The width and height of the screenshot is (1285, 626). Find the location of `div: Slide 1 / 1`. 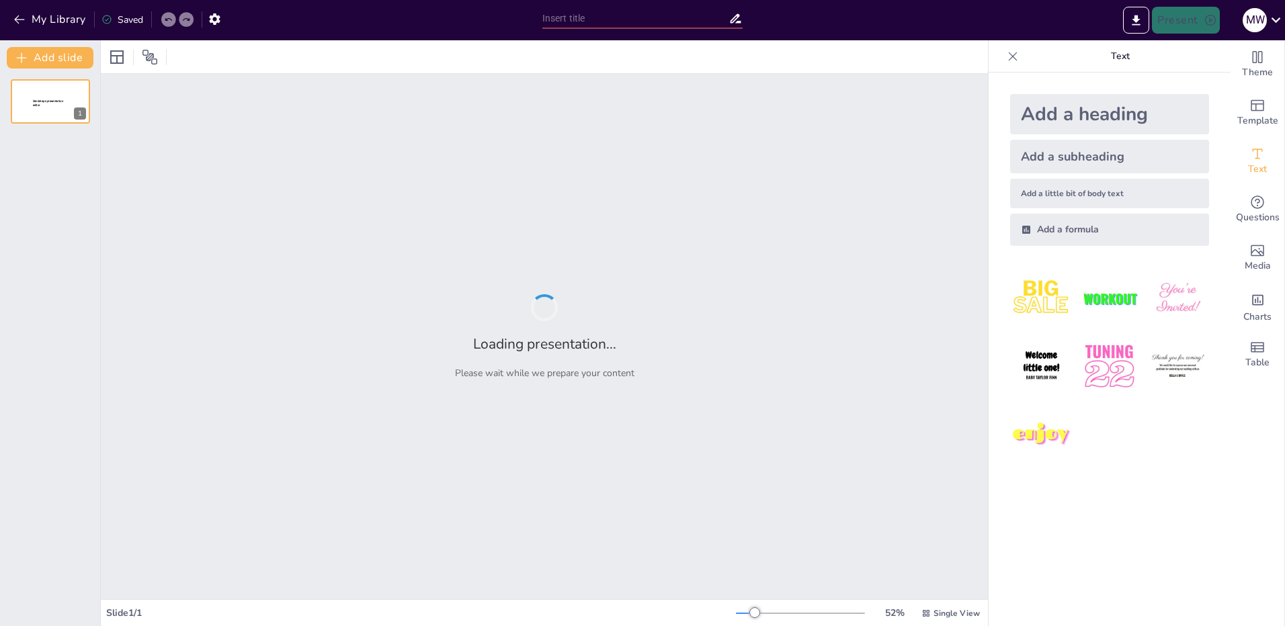

div: Slide 1 / 1 is located at coordinates (421, 613).